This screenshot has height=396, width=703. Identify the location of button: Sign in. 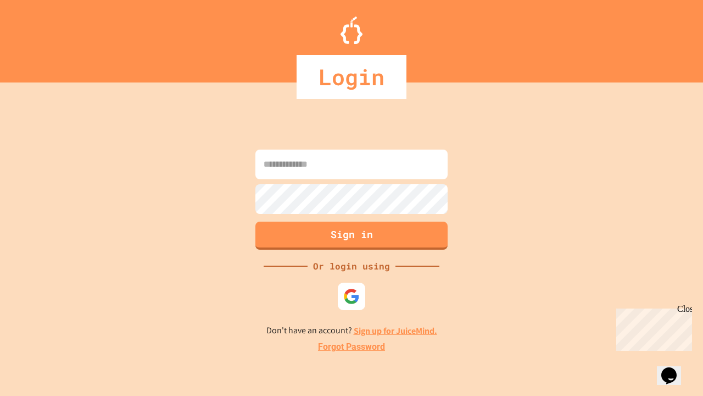
(352, 235).